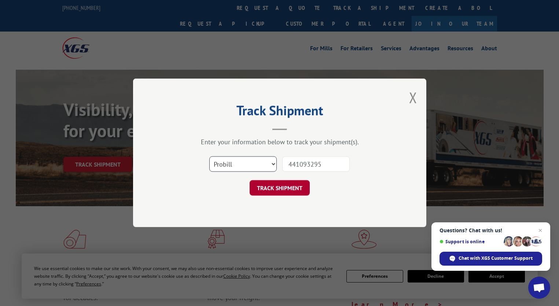  What do you see at coordinates (316, 164) in the screenshot?
I see `input: Number(s)` at bounding box center [316, 164].